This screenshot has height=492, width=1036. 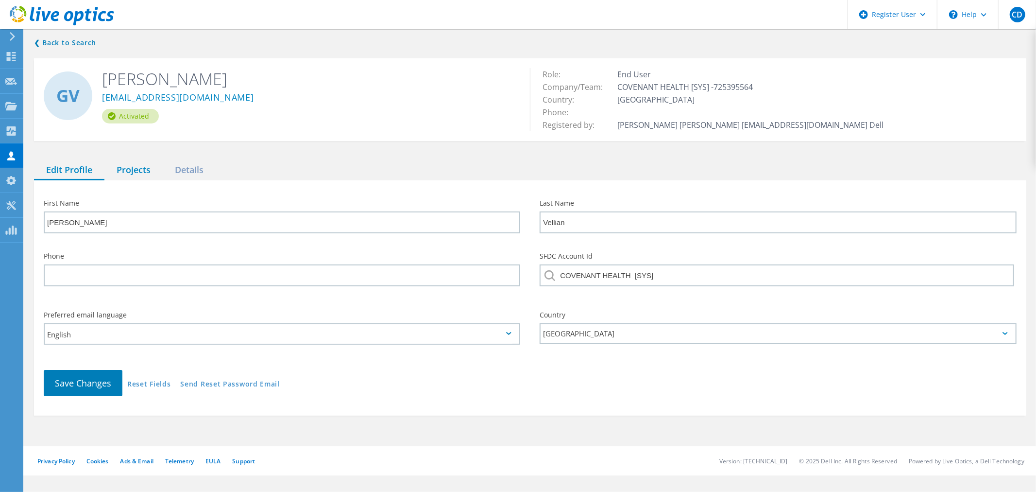 What do you see at coordinates (68, 96) in the screenshot?
I see `span: GV` at bounding box center [68, 96].